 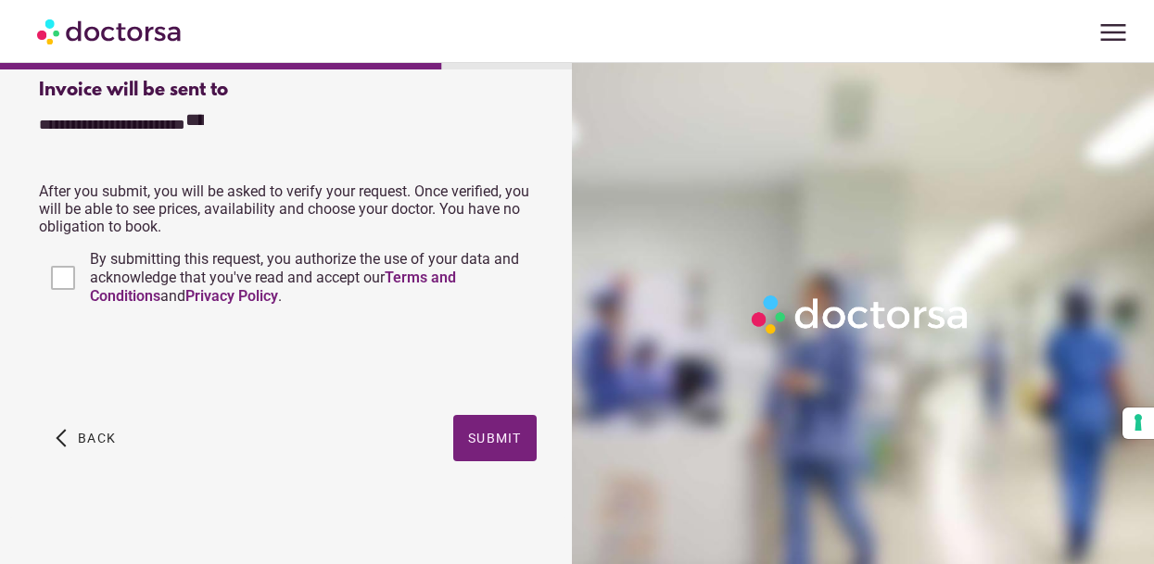 I want to click on button: Submit, so click(x=495, y=438).